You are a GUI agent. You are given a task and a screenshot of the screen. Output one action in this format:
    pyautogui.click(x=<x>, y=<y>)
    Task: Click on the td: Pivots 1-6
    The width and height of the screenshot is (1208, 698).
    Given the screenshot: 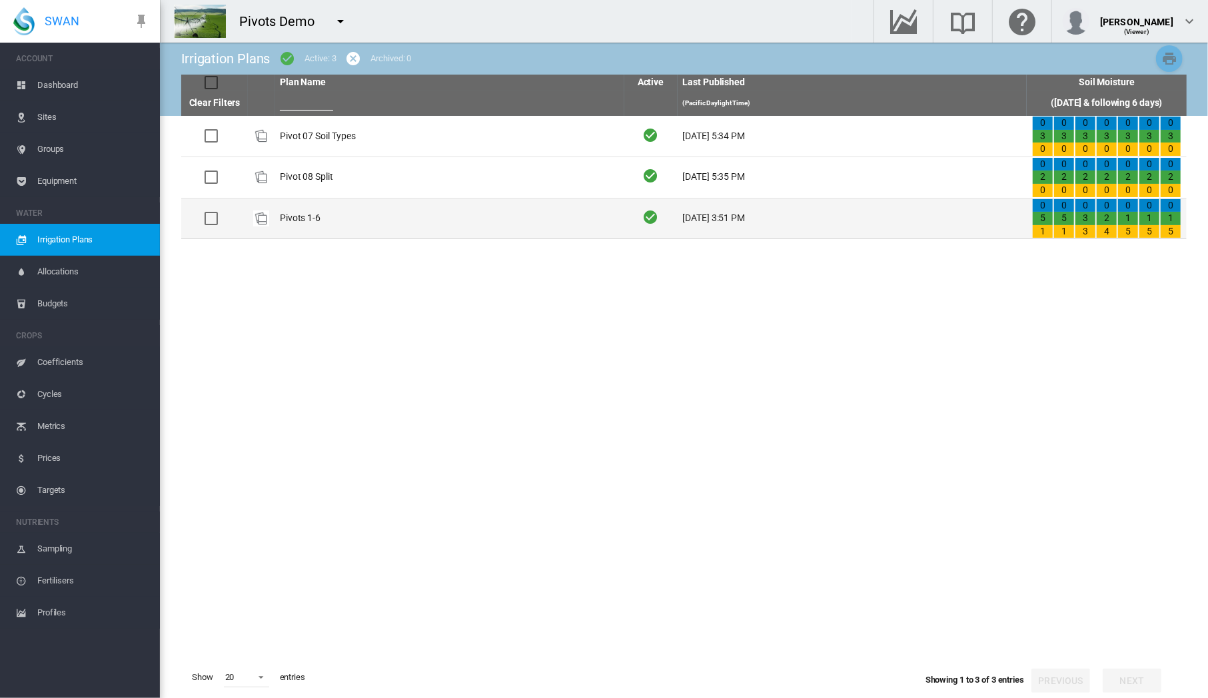 What is the action you would take?
    pyautogui.click(x=449, y=218)
    